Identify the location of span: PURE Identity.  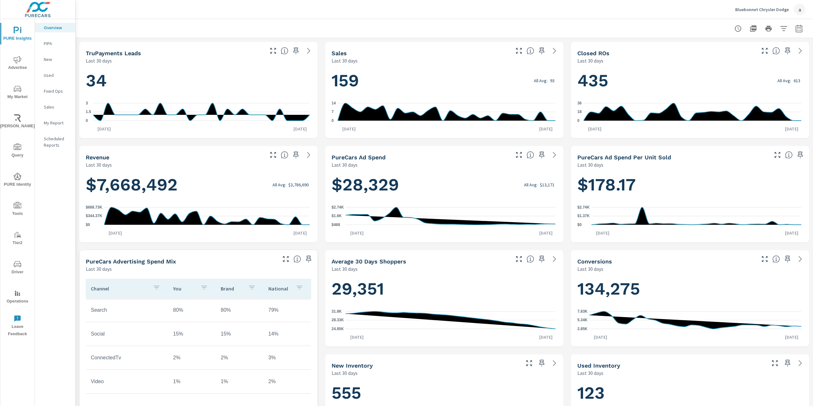
(17, 180).